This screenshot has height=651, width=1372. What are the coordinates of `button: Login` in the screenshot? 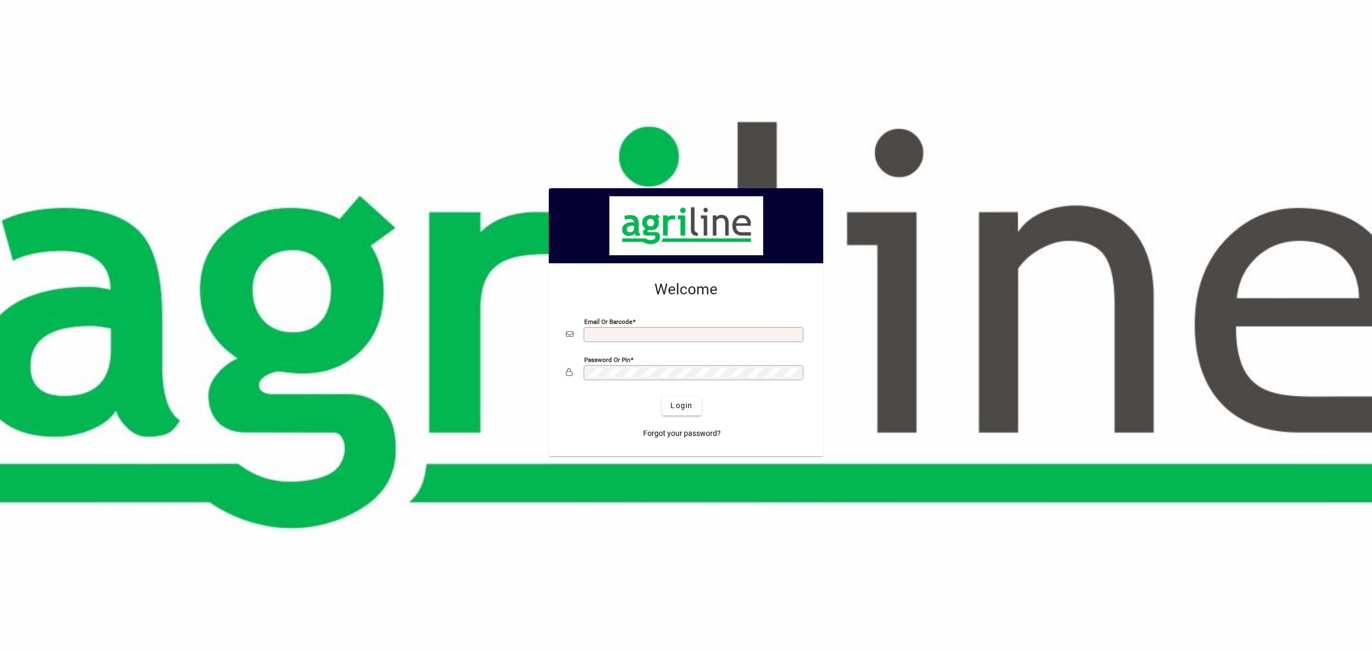 It's located at (681, 406).